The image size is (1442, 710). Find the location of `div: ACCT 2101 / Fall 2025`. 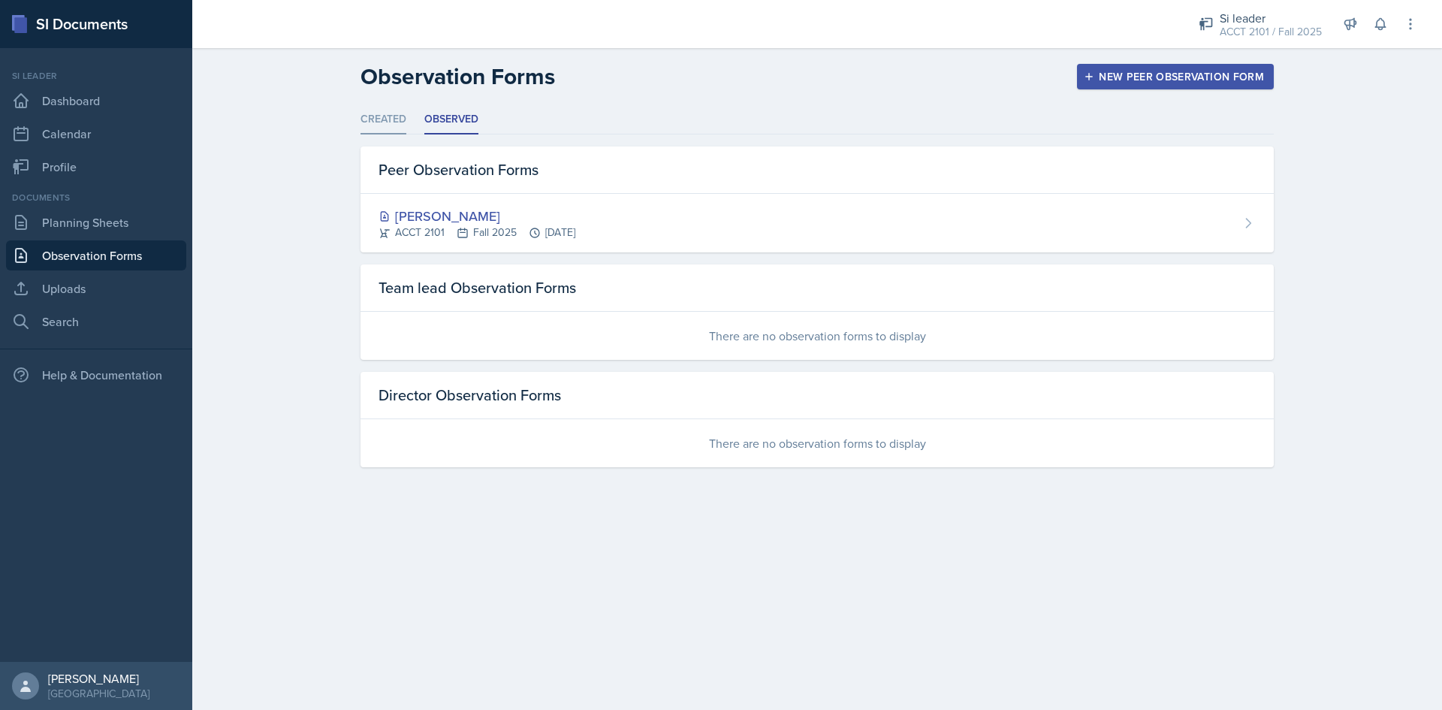

div: ACCT 2101 / Fall 2025 is located at coordinates (1271, 32).